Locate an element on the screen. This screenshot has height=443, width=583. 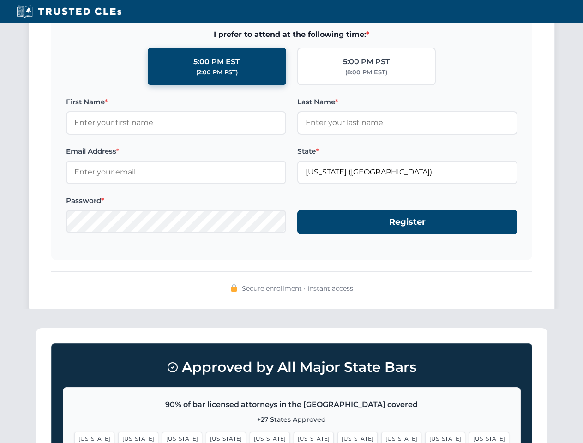
input: Florida (FL) is located at coordinates (407, 172).